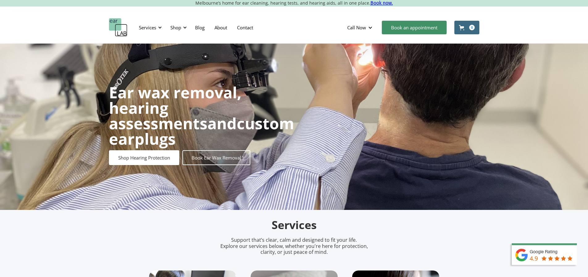 This screenshot has width=588, height=277. I want to click on a: Contact, so click(245, 27).